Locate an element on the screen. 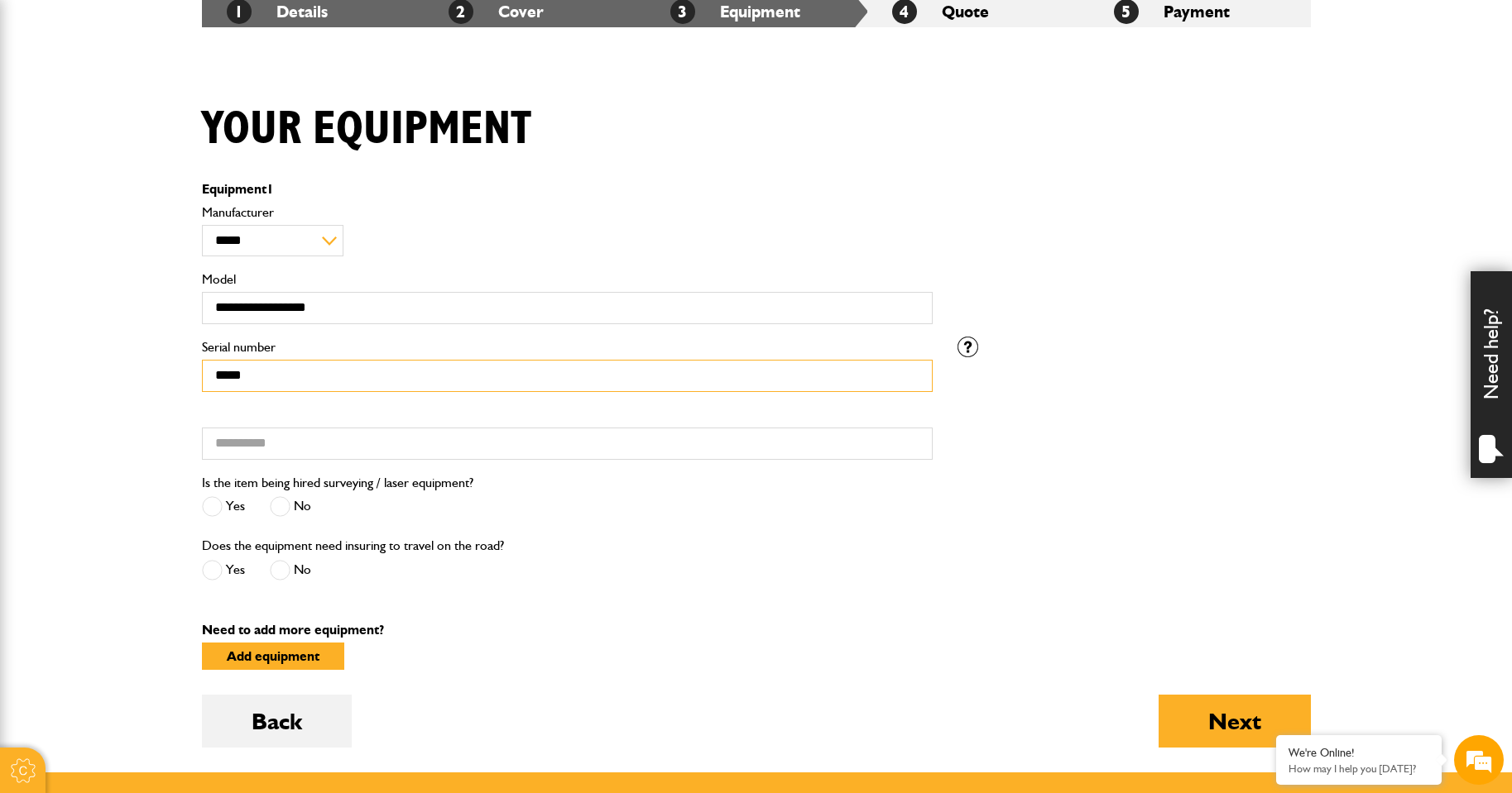 The height and width of the screenshot is (793, 1512). button: Next is located at coordinates (1235, 722).